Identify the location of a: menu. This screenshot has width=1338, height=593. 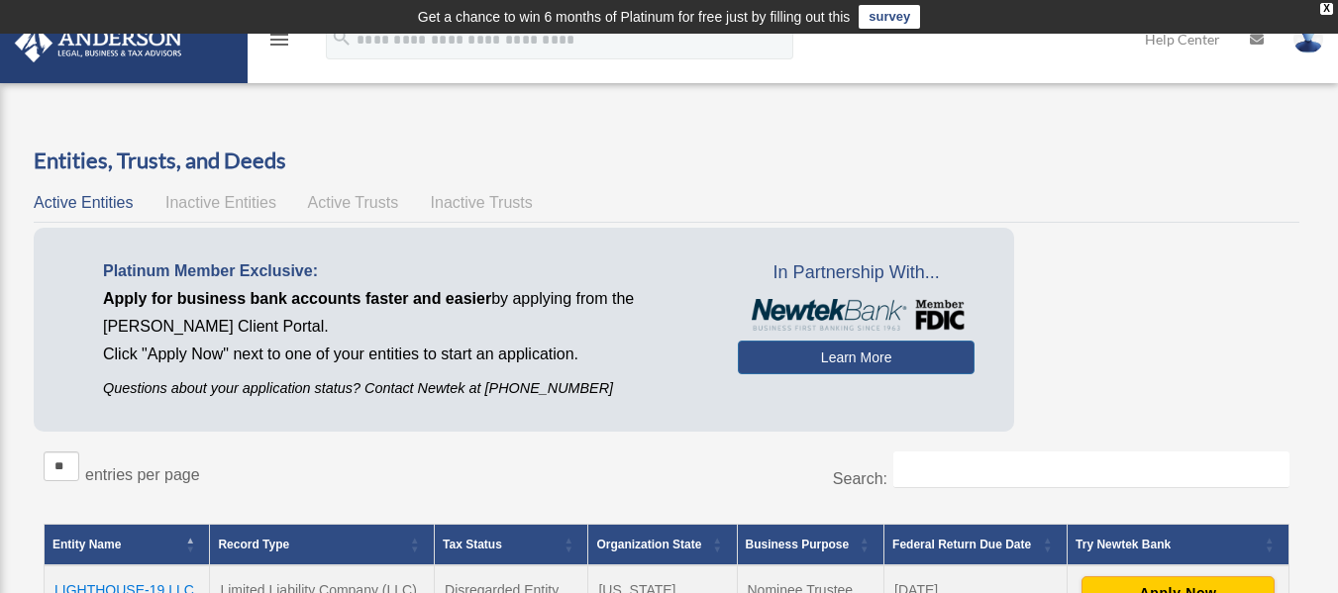
(279, 43).